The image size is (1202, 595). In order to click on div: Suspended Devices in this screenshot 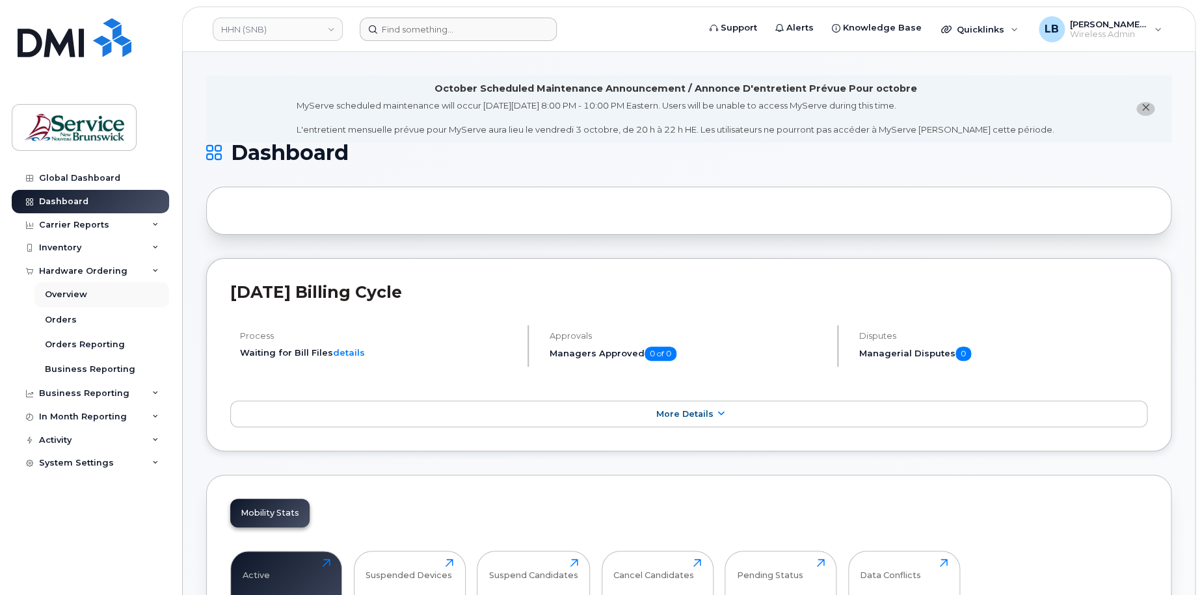, I will do `click(408, 569)`.